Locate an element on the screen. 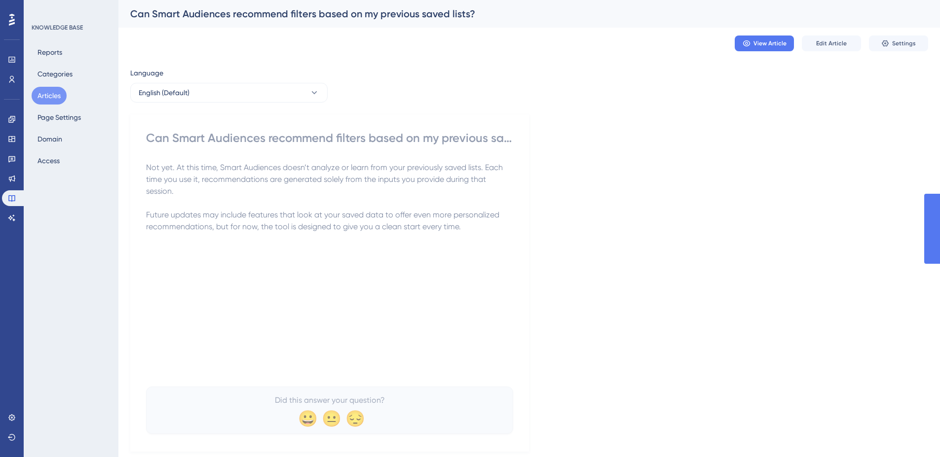 The image size is (940, 457). button: Access is located at coordinates (48, 161).